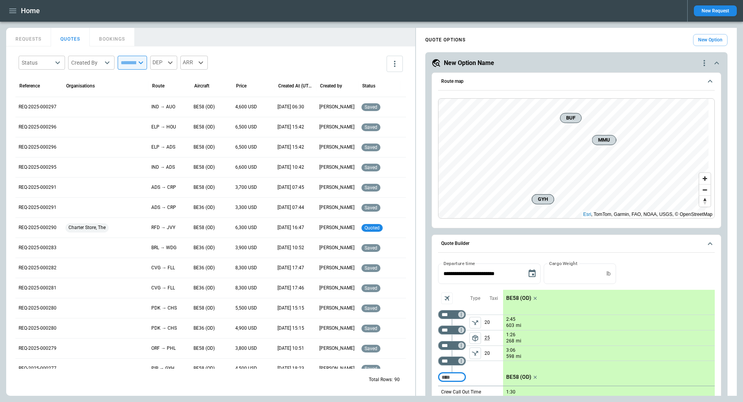 This screenshot has width=743, height=402. Describe the element at coordinates (511, 350) in the screenshot. I see `p: 3:06` at that location.